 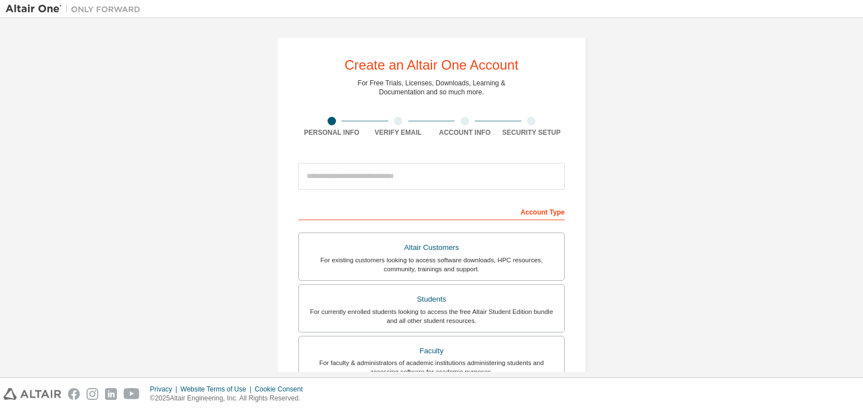 What do you see at coordinates (432, 88) in the screenshot?
I see `div: For Free Trials, Licenses, Downloads, Learning & Documentation and so much more.` at bounding box center [432, 88].